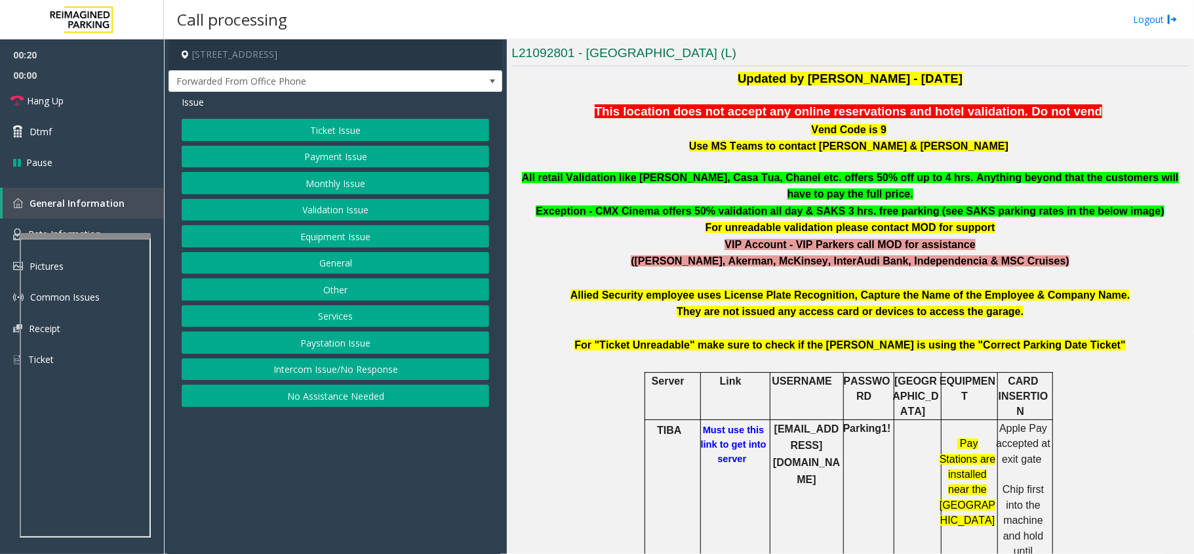  I want to click on h3: Call processing, so click(232, 19).